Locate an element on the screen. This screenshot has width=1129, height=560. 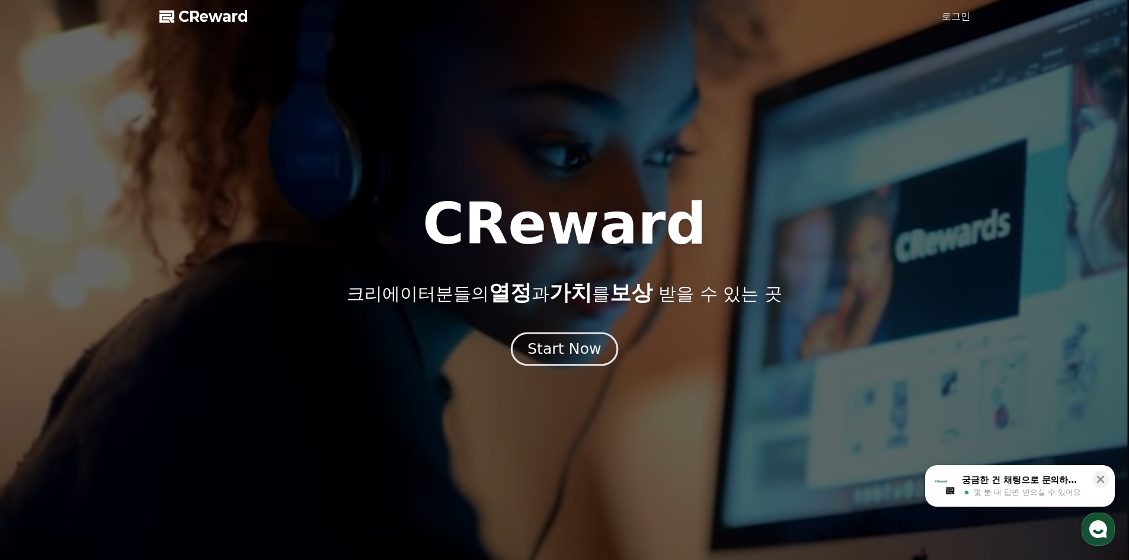
a: 설정 is located at coordinates (190, 390).